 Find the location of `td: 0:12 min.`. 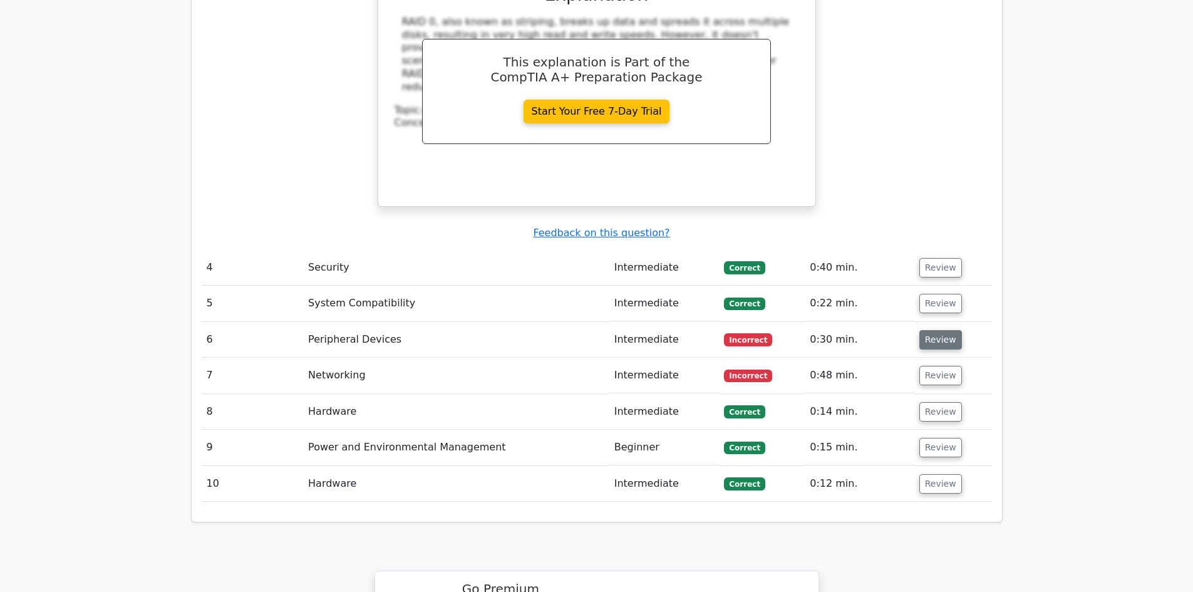

td: 0:12 min. is located at coordinates (859, 483).